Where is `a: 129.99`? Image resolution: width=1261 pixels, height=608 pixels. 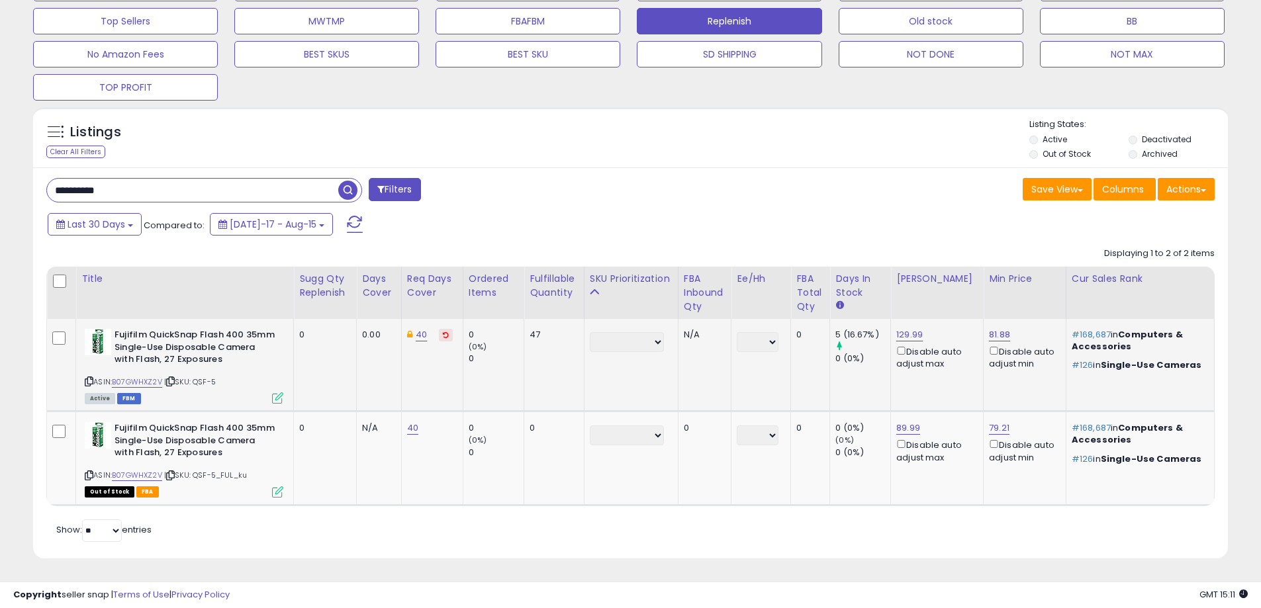
a: 129.99 is located at coordinates (909, 335).